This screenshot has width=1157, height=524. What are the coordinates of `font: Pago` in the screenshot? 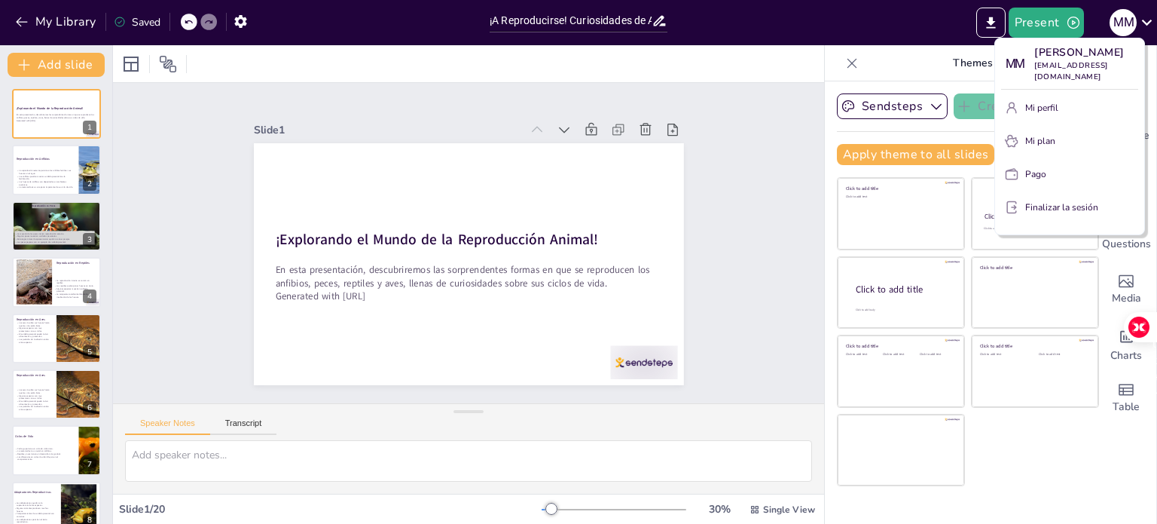 It's located at (1036, 174).